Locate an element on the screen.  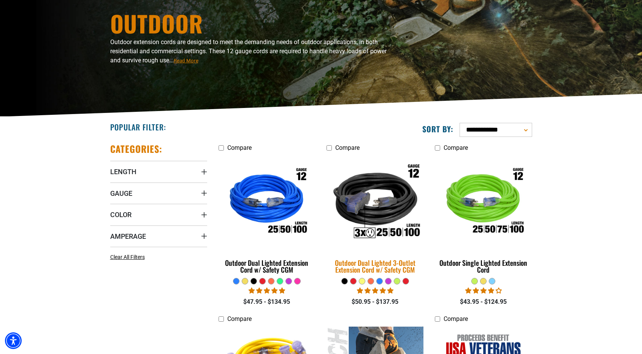
summary: Amperage is located at coordinates (159, 236).